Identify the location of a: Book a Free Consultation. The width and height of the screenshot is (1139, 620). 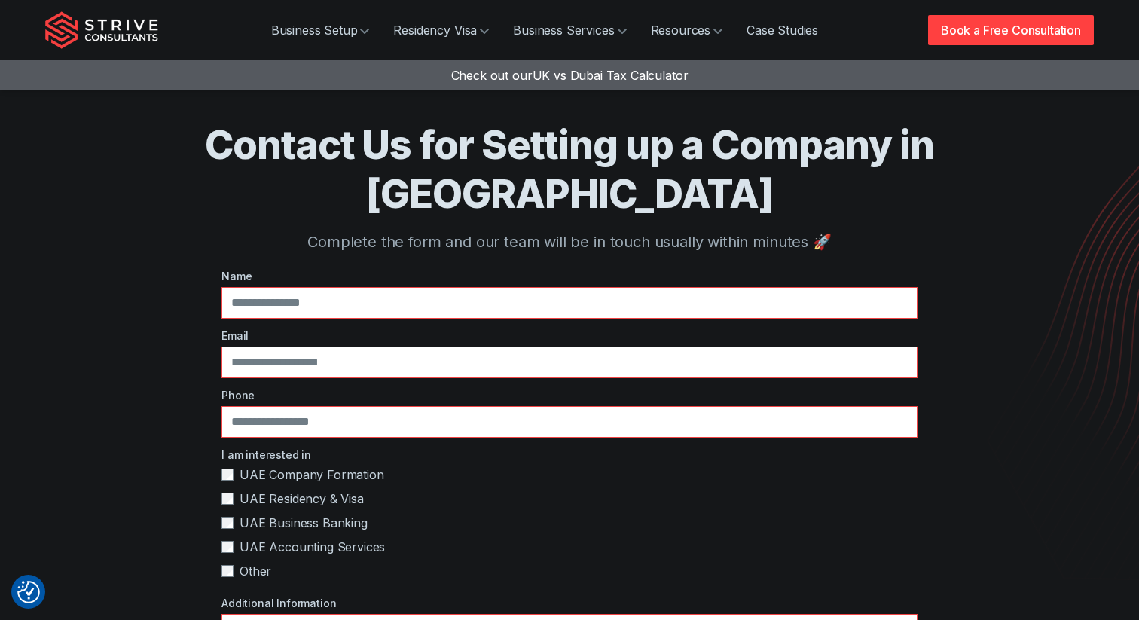
(1011, 30).